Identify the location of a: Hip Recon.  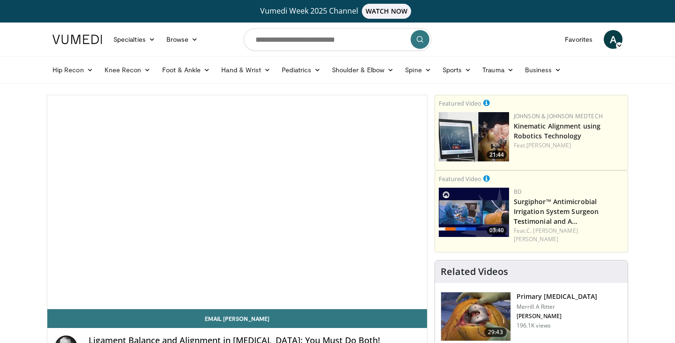
(73, 70).